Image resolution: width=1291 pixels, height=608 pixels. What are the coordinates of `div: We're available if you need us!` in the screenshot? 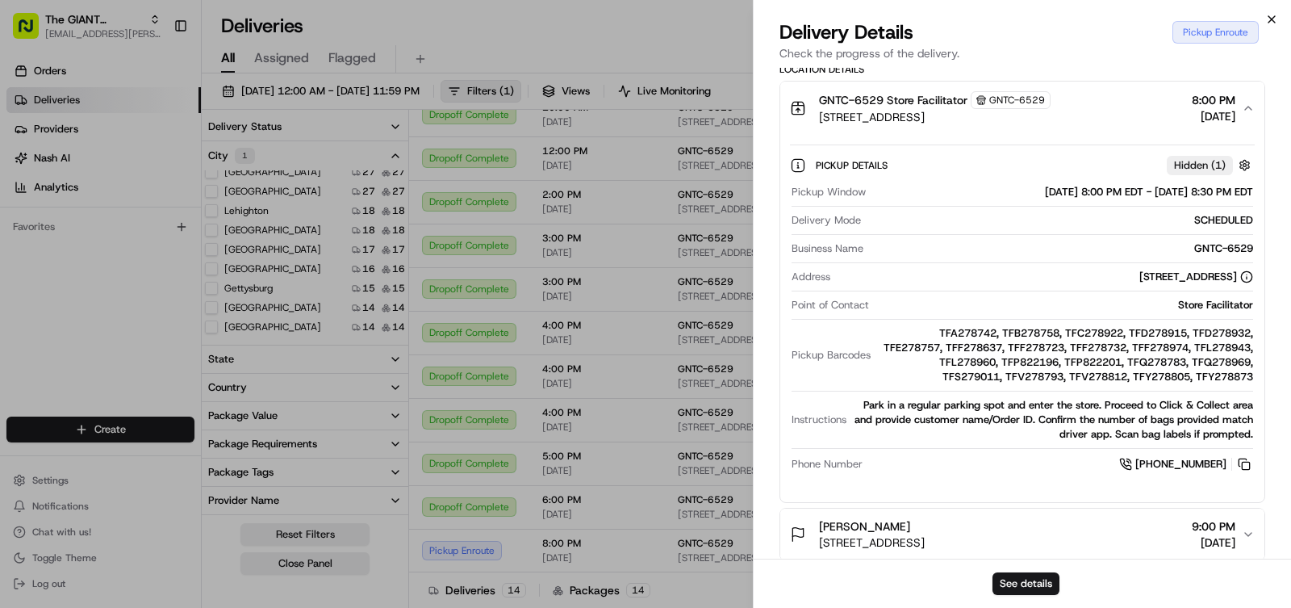 It's located at (129, 177).